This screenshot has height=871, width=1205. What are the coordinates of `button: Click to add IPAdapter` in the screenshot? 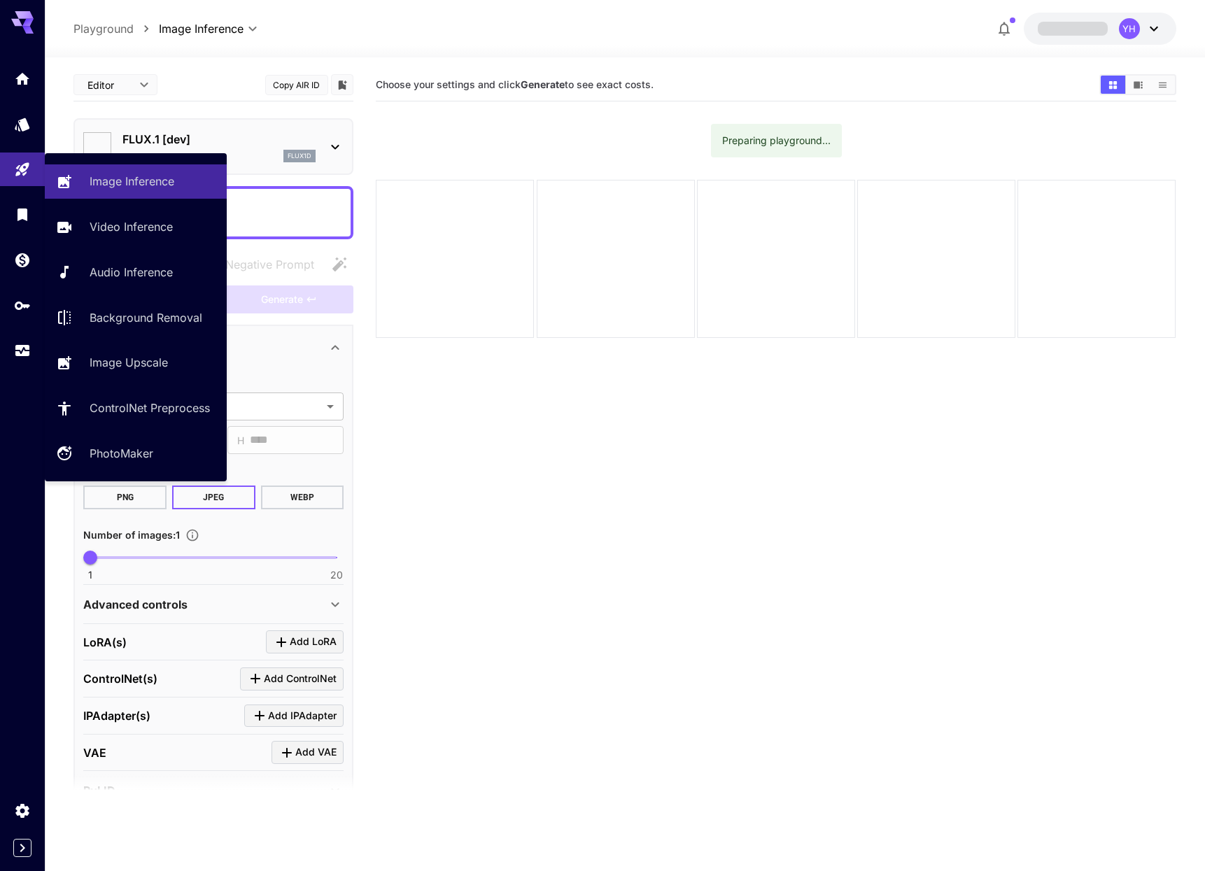 It's located at (294, 716).